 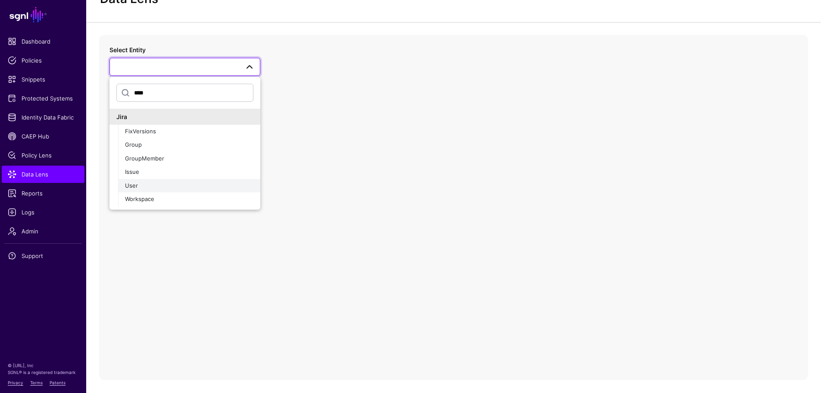 What do you see at coordinates (43, 98) in the screenshot?
I see `span: Protected Systems` at bounding box center [43, 98].